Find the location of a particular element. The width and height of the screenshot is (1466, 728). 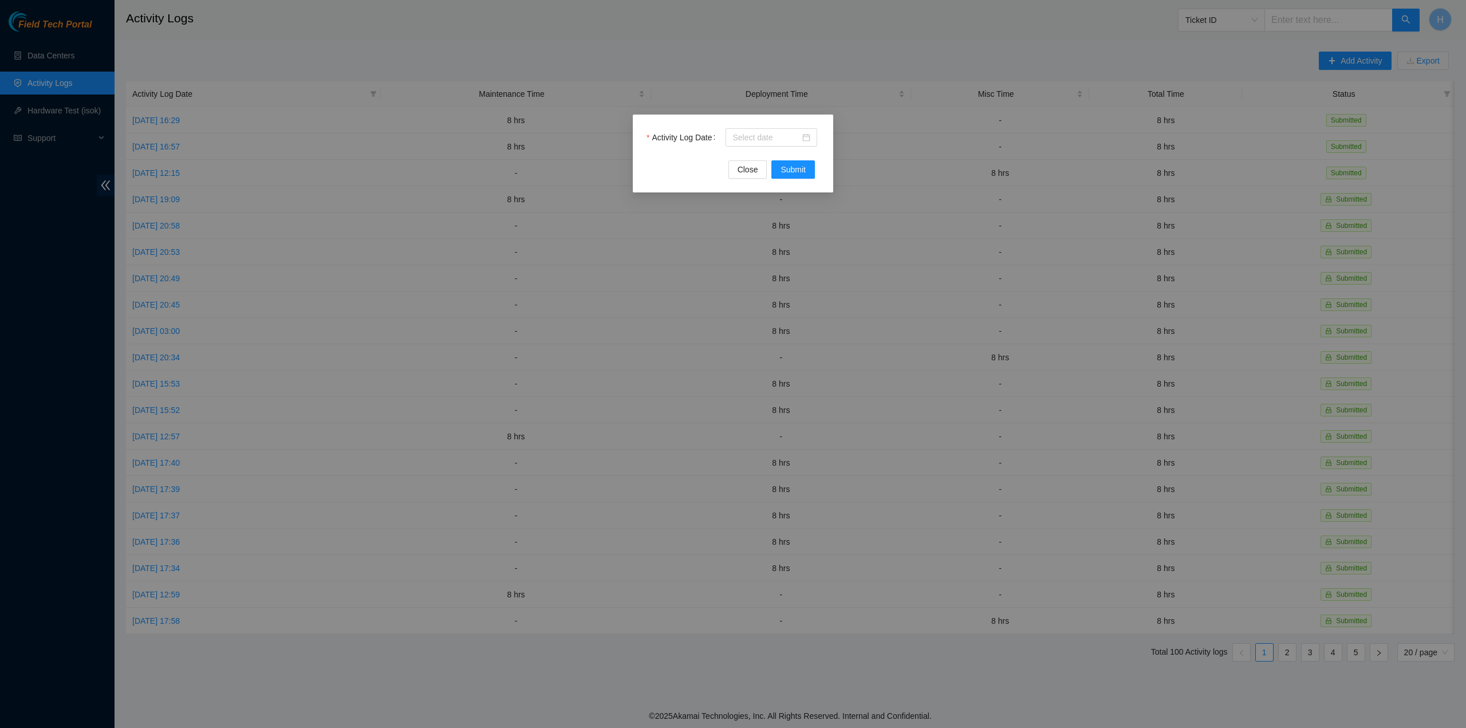

span: Close is located at coordinates (748, 169).